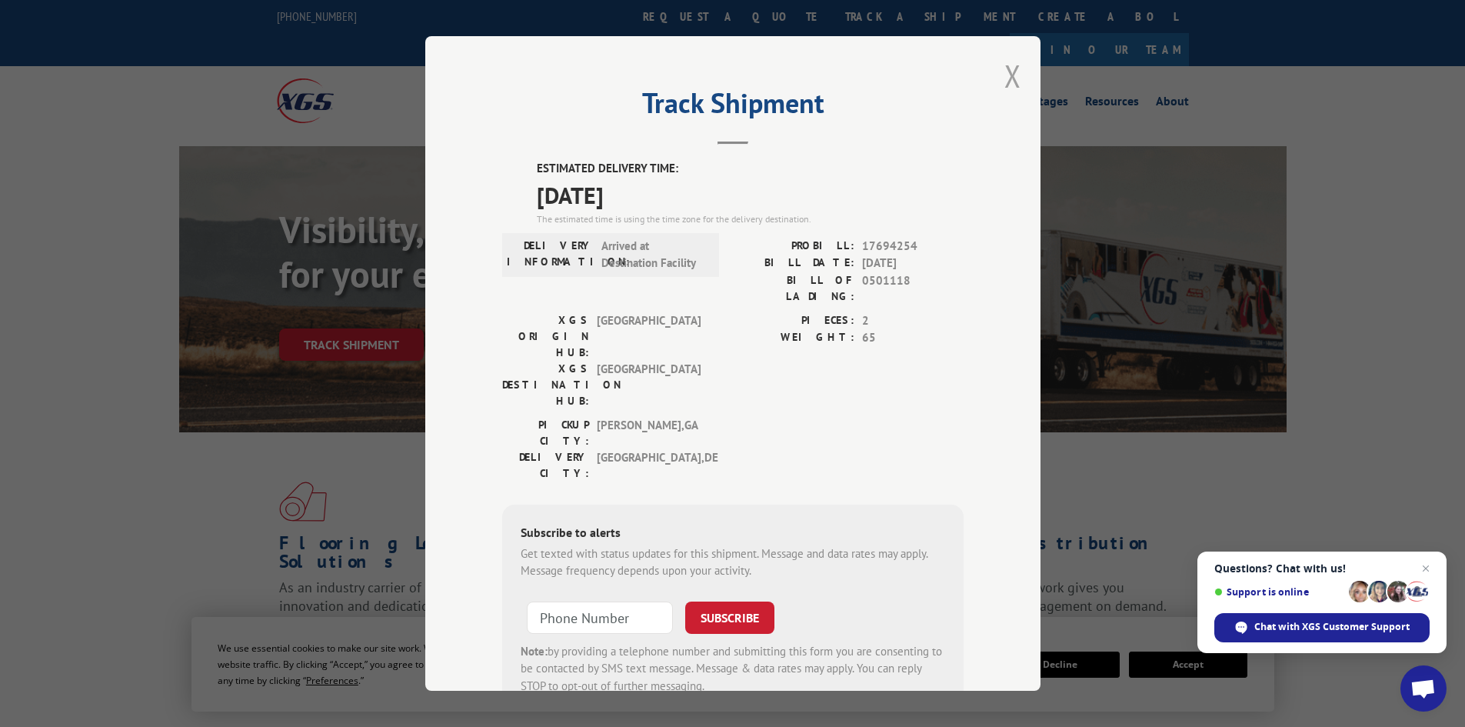  What do you see at coordinates (733, 534) in the screenshot?
I see `div: Subscribe to alerts` at bounding box center [733, 534].